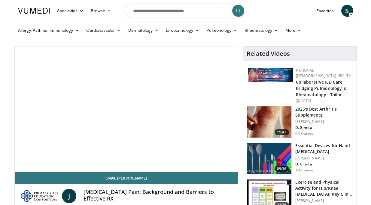 Image resolution: width=371 pixels, height=205 pixels. What do you see at coordinates (69, 196) in the screenshot?
I see `a: J` at bounding box center [69, 196].